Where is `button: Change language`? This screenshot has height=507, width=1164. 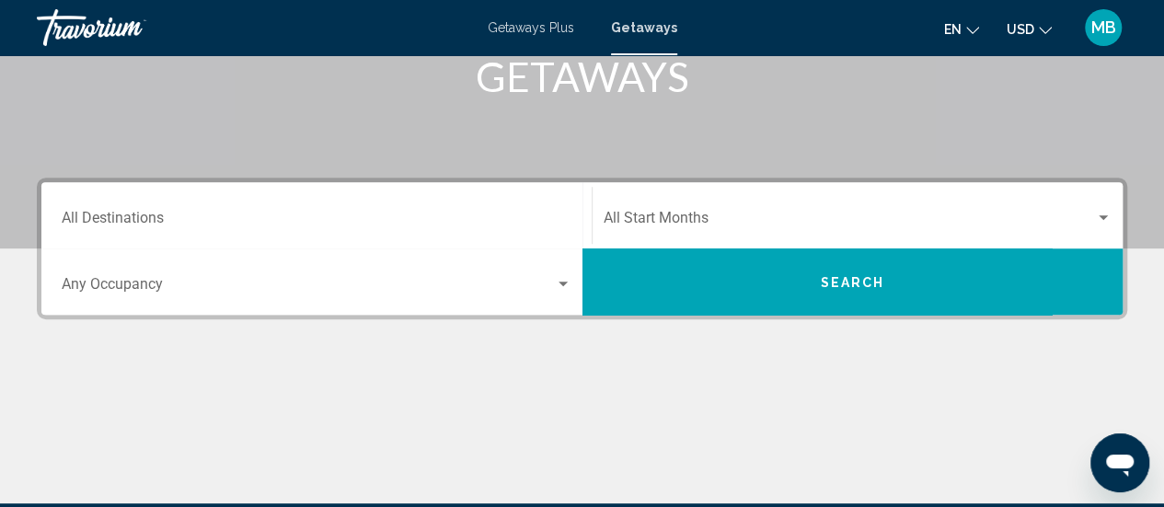
button: Change language is located at coordinates (962, 29).